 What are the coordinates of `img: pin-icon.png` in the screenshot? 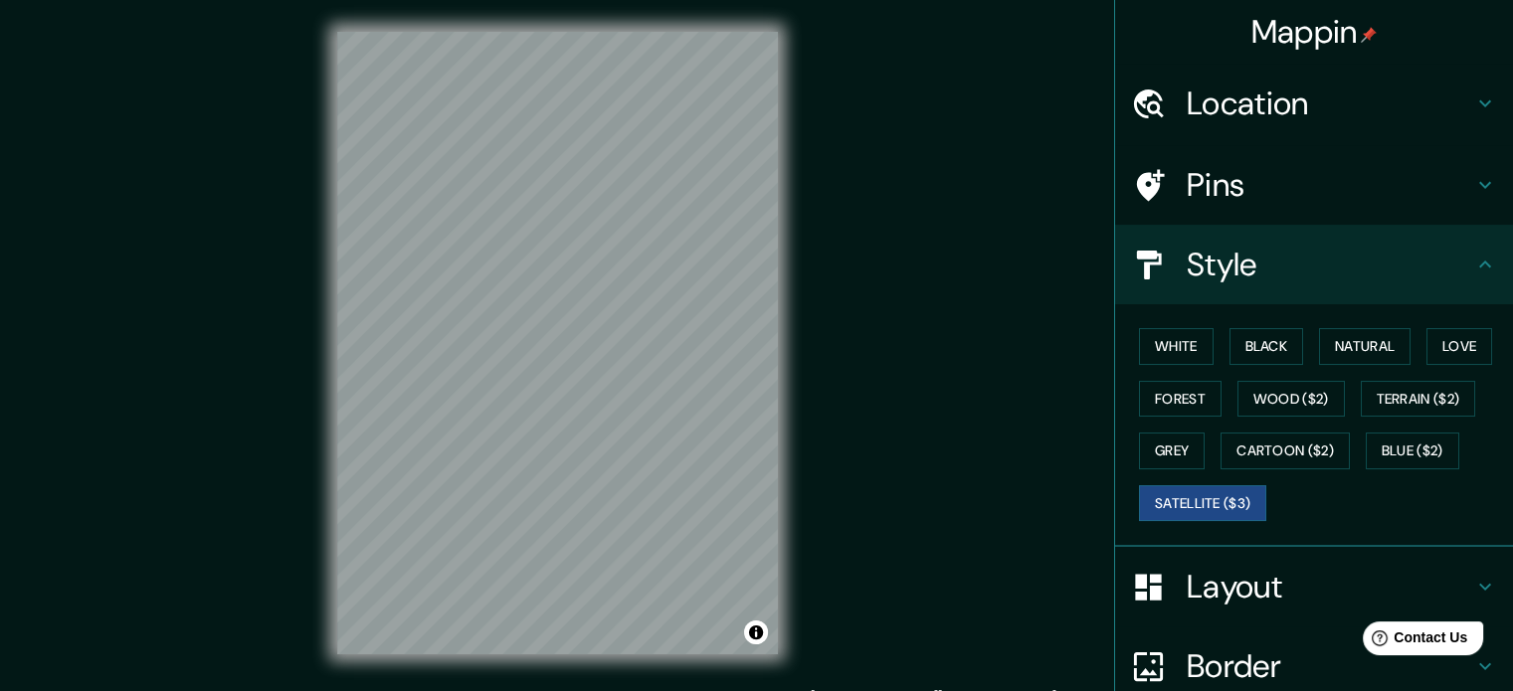 It's located at (1369, 35).